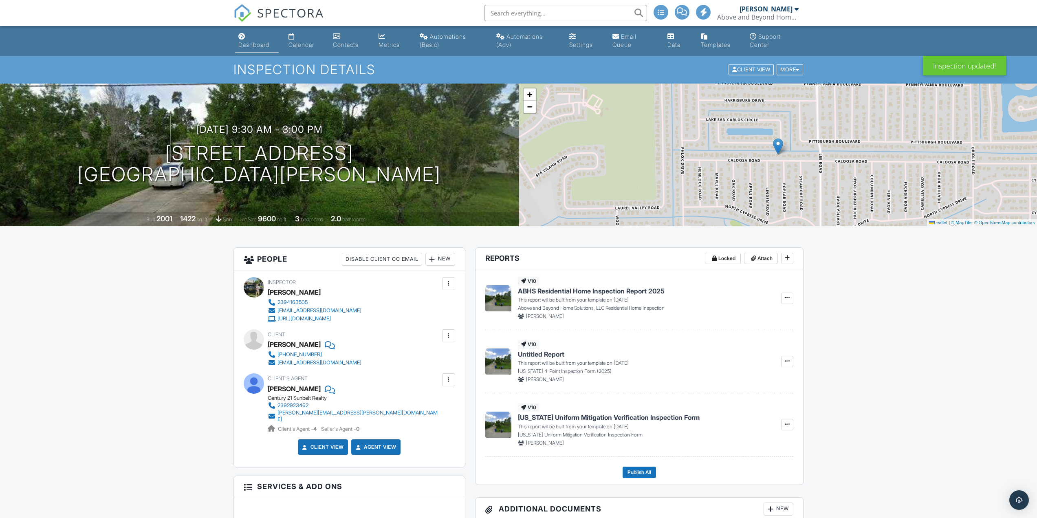 The height and width of the screenshot is (518, 1037). Describe the element at coordinates (276, 334) in the screenshot. I see `span: Client` at that location.